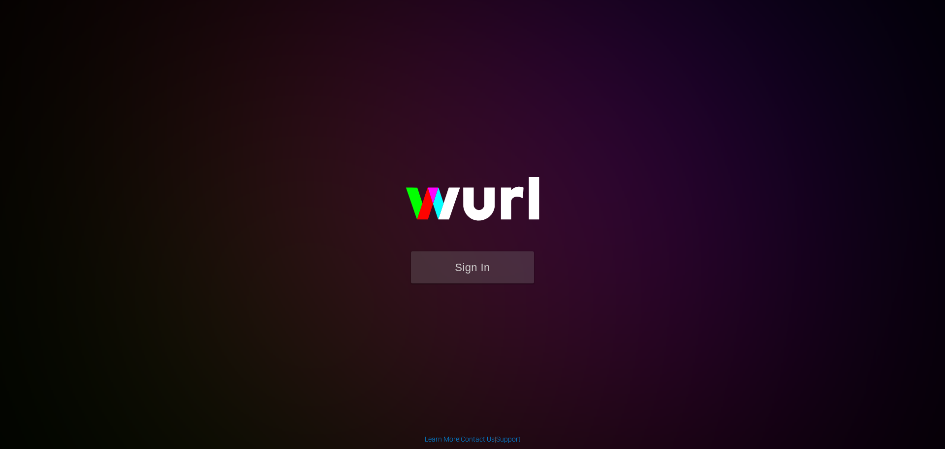 The image size is (945, 449). I want to click on a: Contact Us, so click(478, 439).